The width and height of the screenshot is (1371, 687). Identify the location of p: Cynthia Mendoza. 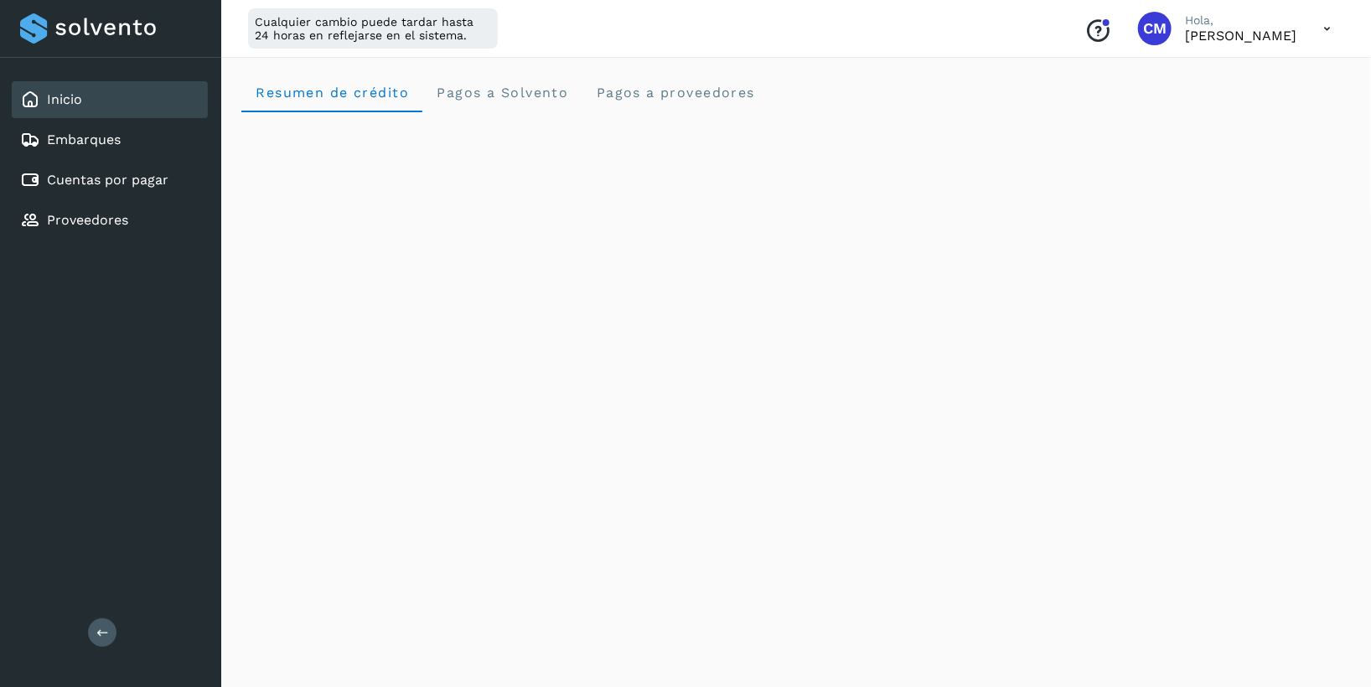
(1240, 35).